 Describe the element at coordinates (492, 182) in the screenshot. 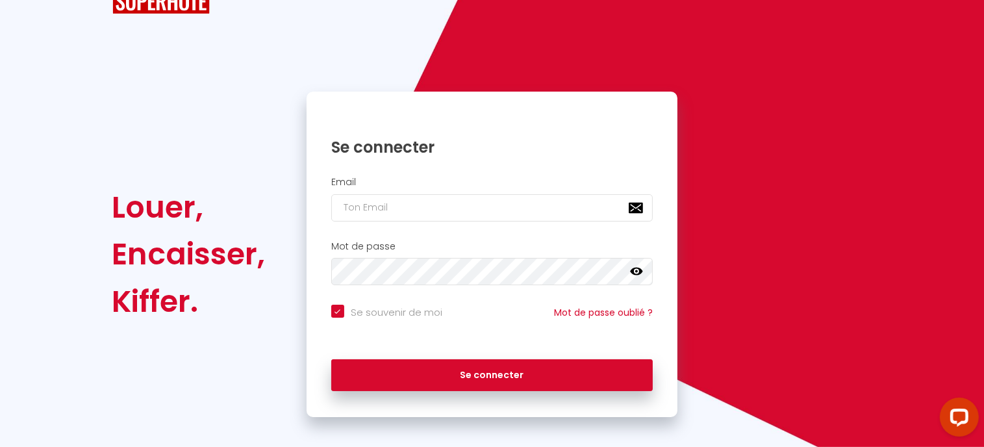

I see `h2: Email` at that location.